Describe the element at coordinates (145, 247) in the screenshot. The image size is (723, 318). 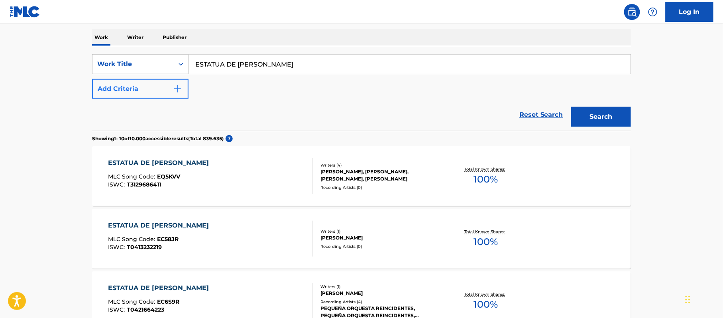
I see `span: T0413232219` at that location.